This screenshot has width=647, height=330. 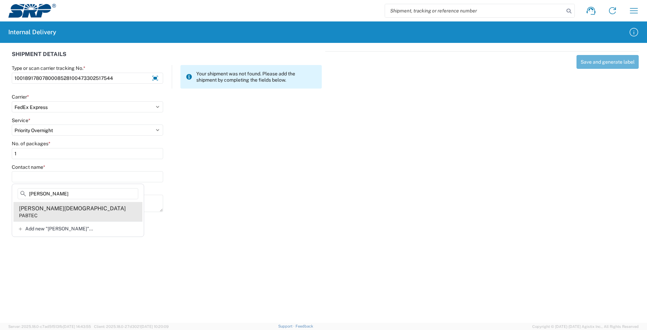 I want to click on label: Service, so click(x=21, y=120).